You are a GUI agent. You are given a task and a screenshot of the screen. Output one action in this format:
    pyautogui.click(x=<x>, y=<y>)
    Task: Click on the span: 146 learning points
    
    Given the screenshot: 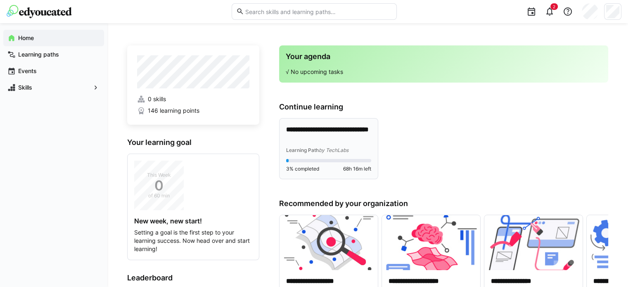 What is the action you would take?
    pyautogui.click(x=173, y=111)
    